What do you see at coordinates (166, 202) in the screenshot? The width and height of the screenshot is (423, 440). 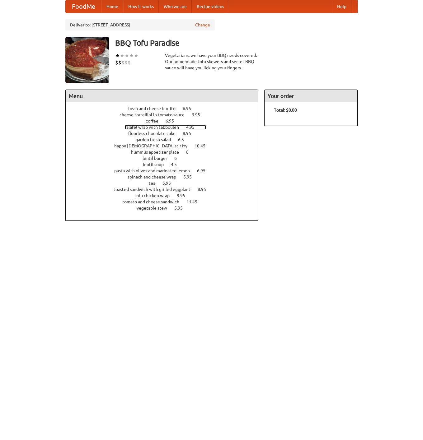 I see `a: tomato and cheese sandwich 11.45` at bounding box center [166, 202].